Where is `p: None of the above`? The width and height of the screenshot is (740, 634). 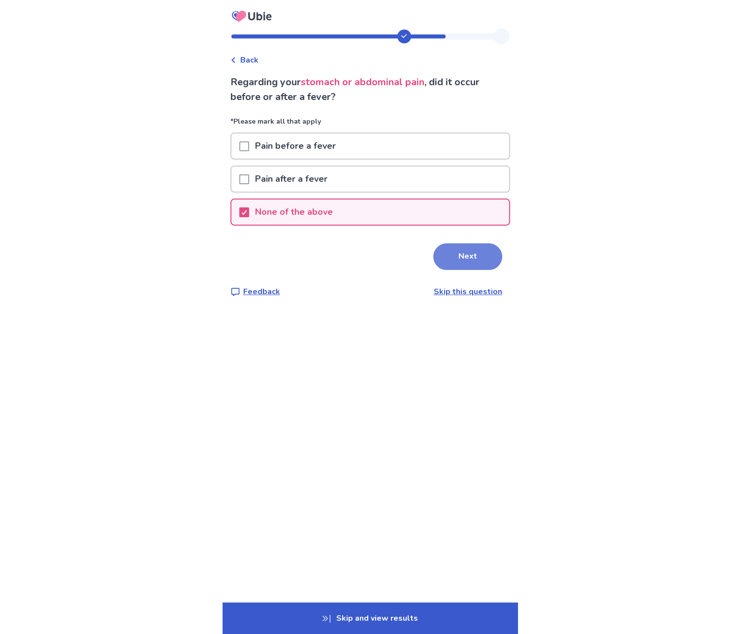
p: None of the above is located at coordinates (294, 212).